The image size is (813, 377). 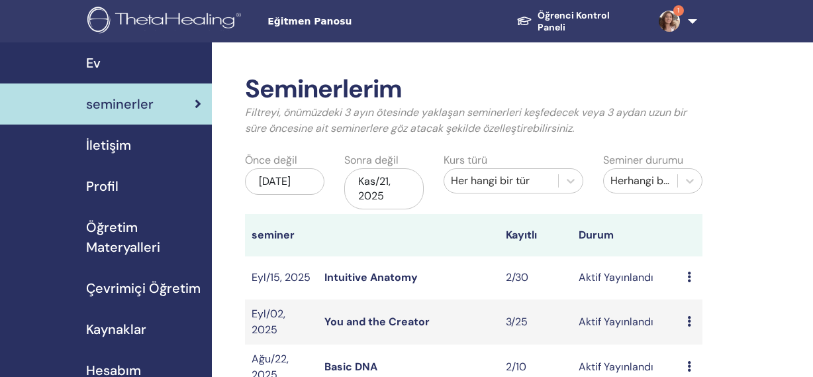 I want to click on div: Kas/21, 2025, so click(x=384, y=189).